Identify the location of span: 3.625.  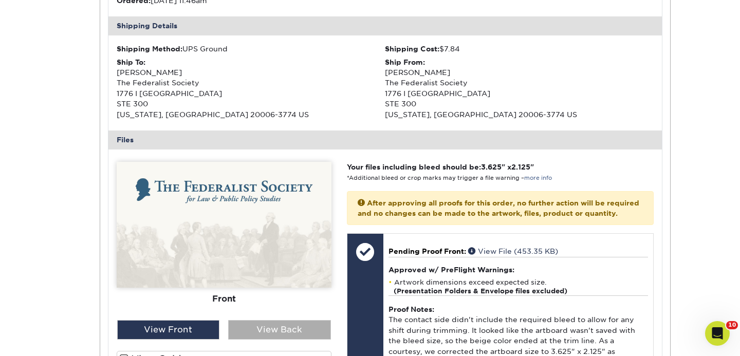
(491, 167).